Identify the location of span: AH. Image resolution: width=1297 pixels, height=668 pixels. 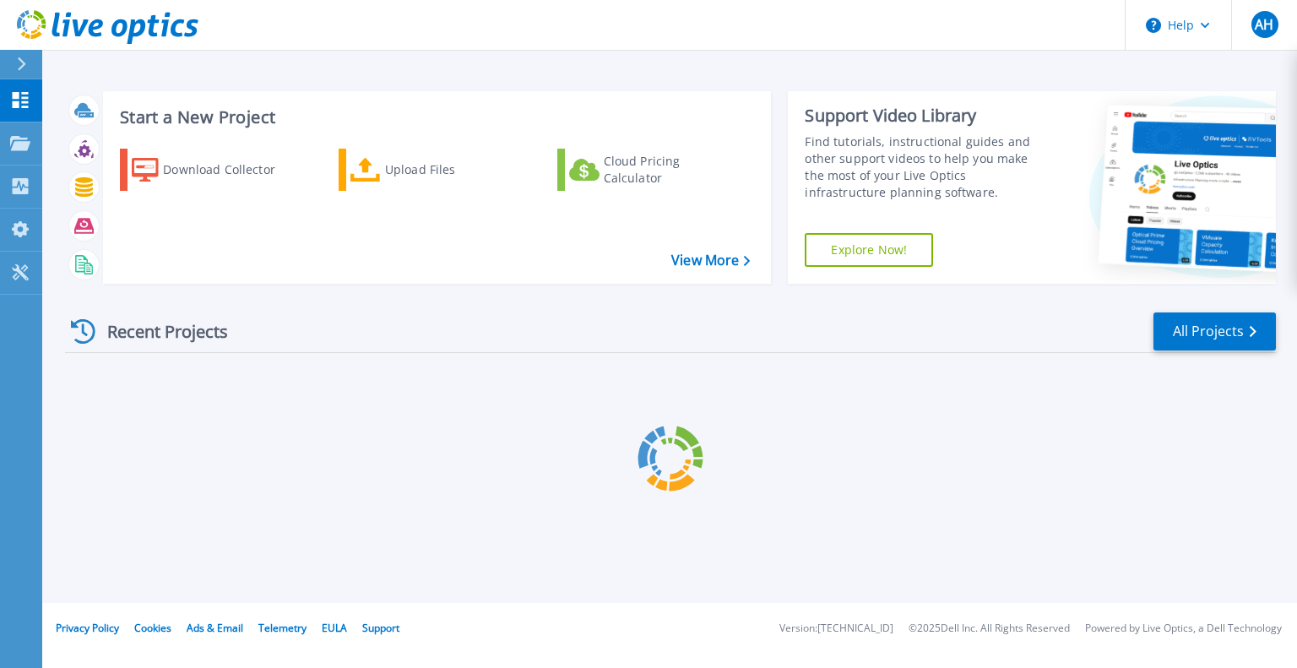
(1264, 24).